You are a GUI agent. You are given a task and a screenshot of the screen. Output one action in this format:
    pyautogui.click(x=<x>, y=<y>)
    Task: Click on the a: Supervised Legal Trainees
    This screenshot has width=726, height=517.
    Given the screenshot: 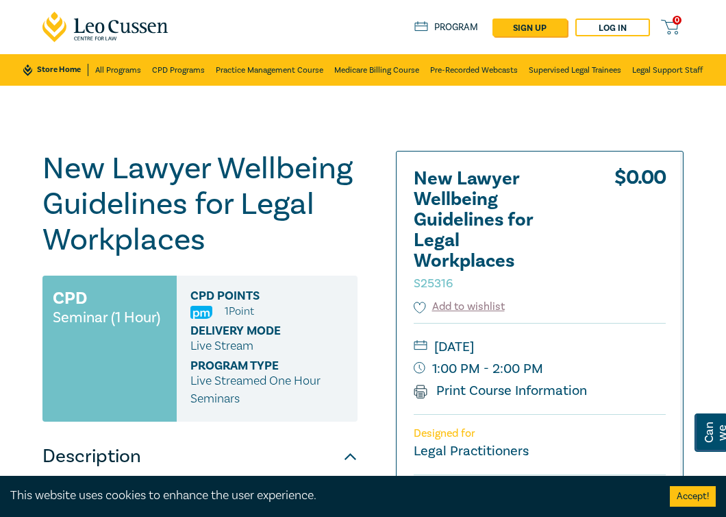 What is the action you would take?
    pyautogui.click(x=575, y=70)
    